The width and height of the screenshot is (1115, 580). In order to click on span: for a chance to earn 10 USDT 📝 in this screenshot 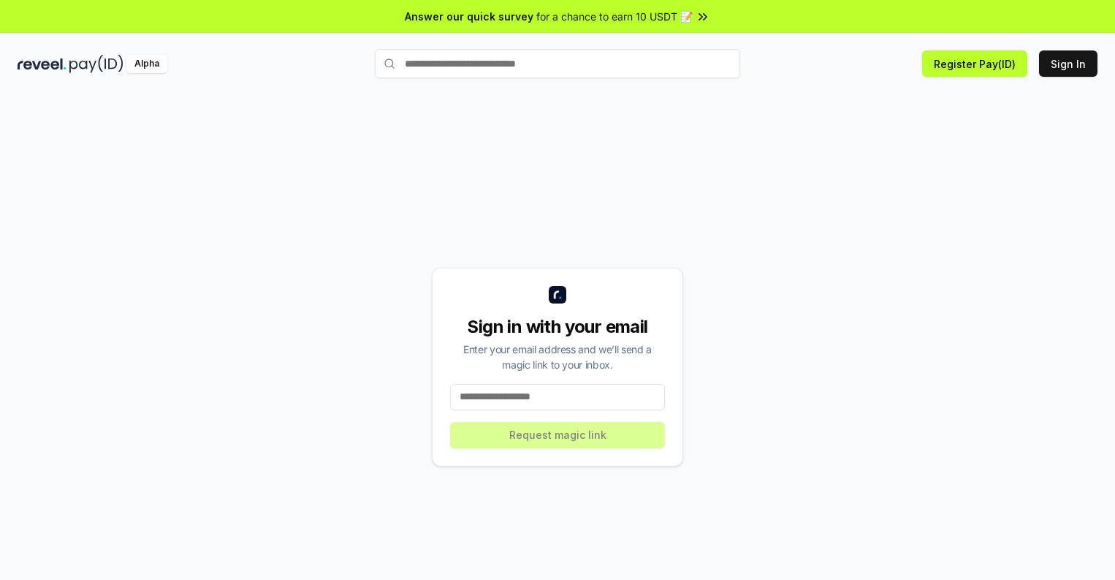, I will do `click(615, 16)`.